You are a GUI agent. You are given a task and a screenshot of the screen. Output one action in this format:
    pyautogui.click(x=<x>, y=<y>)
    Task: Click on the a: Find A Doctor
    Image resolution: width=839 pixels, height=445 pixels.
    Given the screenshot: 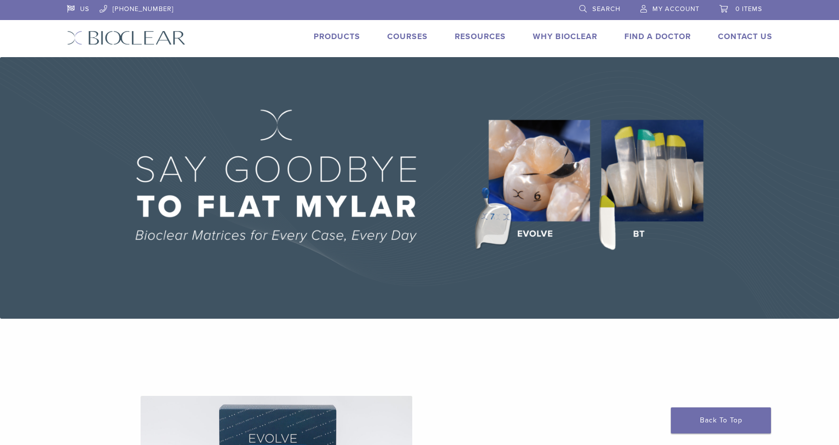 What is the action you would take?
    pyautogui.click(x=658, y=37)
    